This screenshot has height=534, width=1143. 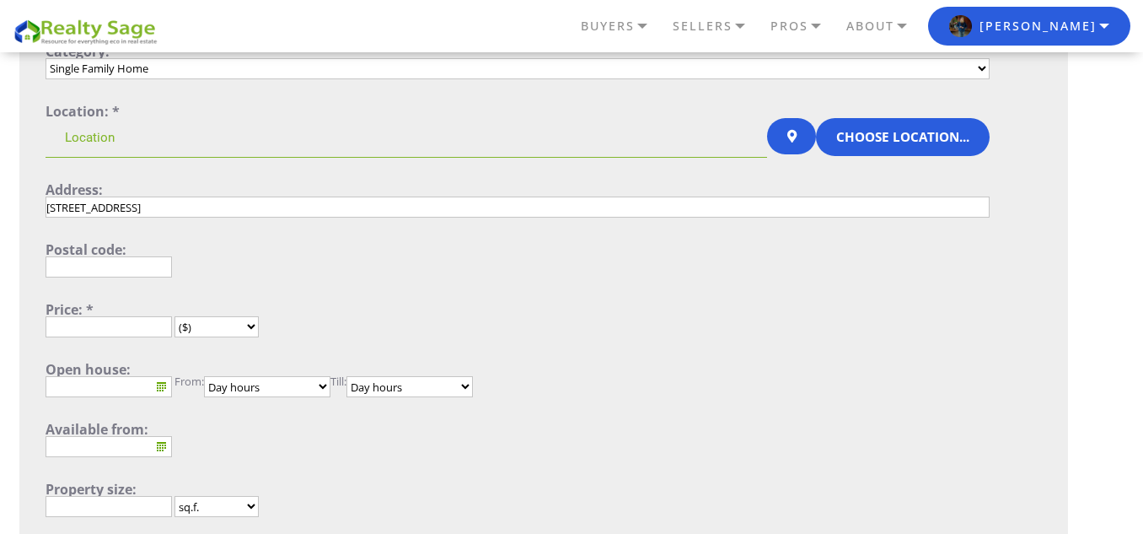 I want to click on a: BUYERS, so click(x=622, y=26).